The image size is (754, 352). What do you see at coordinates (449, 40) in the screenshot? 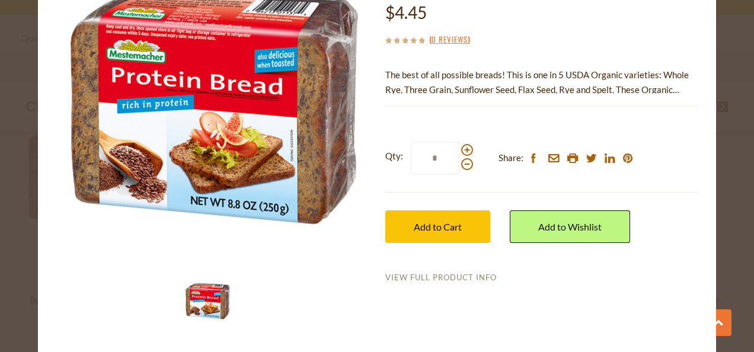
I see `a: 0 Reviews` at bounding box center [449, 40].